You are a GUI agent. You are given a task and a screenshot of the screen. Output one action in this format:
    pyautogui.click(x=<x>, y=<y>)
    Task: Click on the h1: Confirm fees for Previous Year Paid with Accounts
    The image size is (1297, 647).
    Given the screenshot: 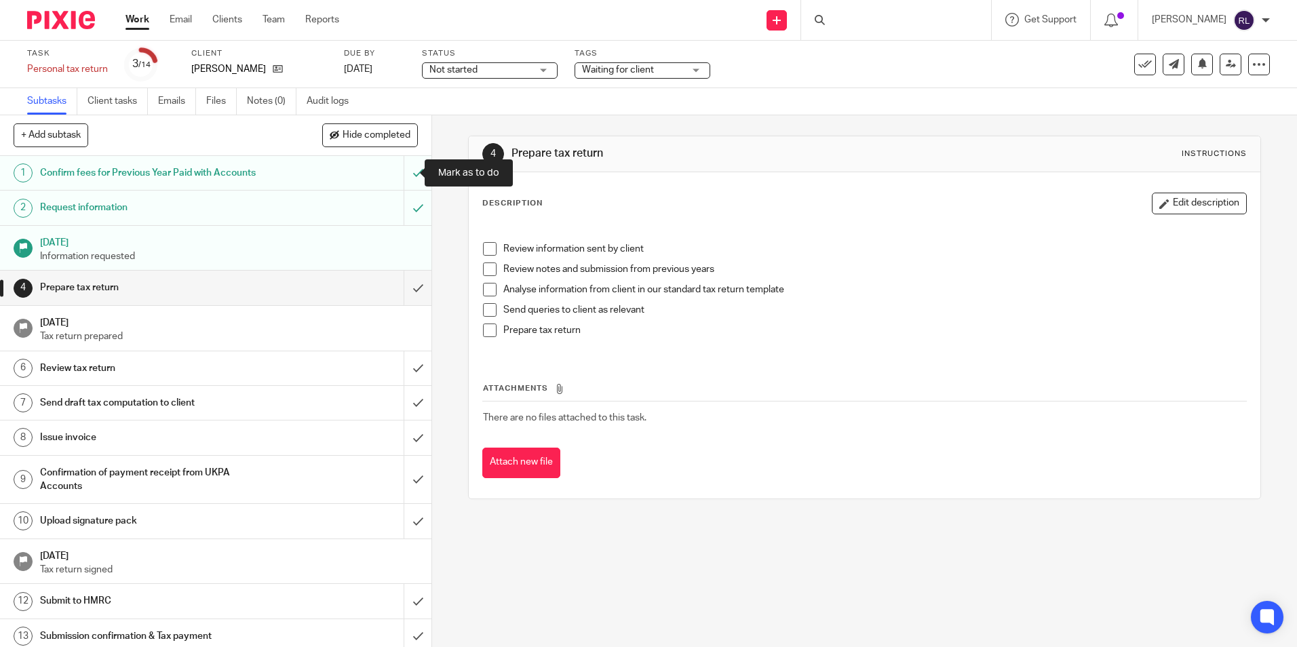 What is the action you would take?
    pyautogui.click(x=157, y=173)
    